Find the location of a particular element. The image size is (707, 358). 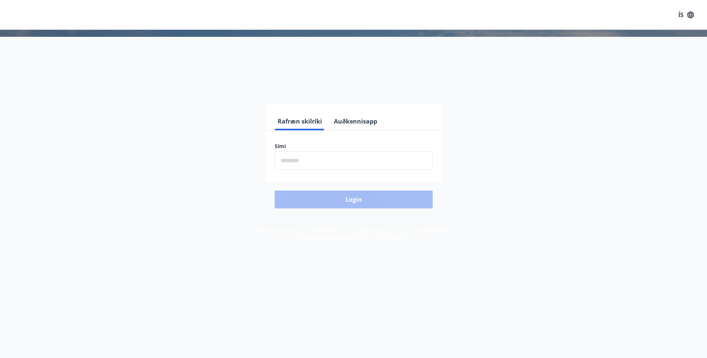

label: Sími is located at coordinates (354, 146).